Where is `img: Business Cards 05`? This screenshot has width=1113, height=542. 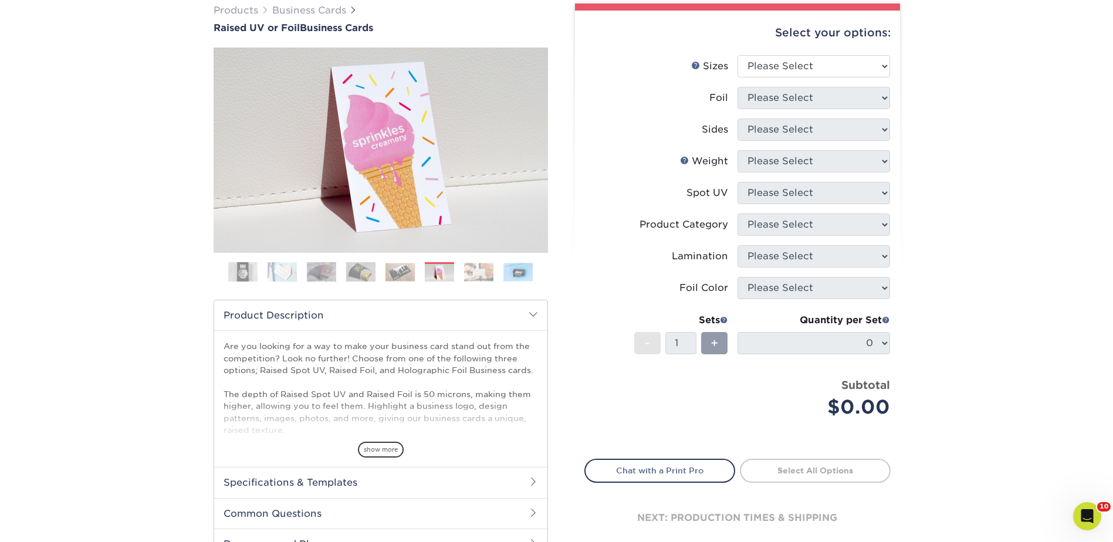
img: Business Cards 05 is located at coordinates (400, 272).